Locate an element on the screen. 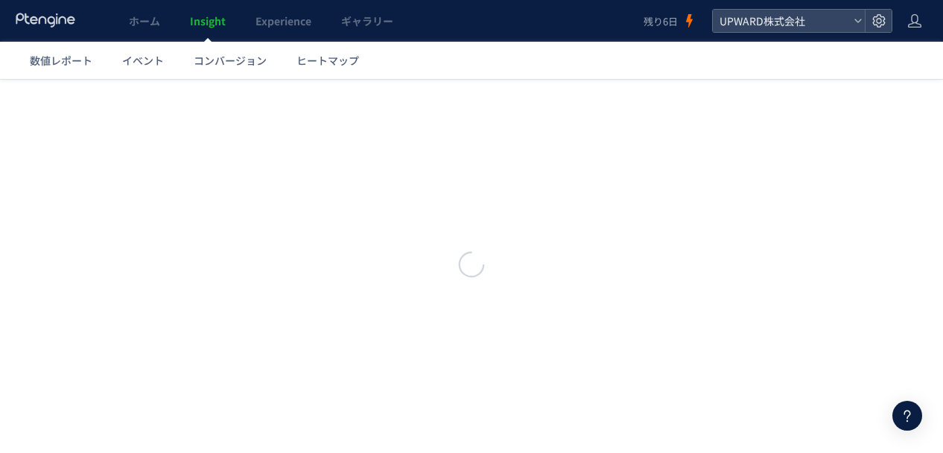  span: イベント is located at coordinates (143, 60).